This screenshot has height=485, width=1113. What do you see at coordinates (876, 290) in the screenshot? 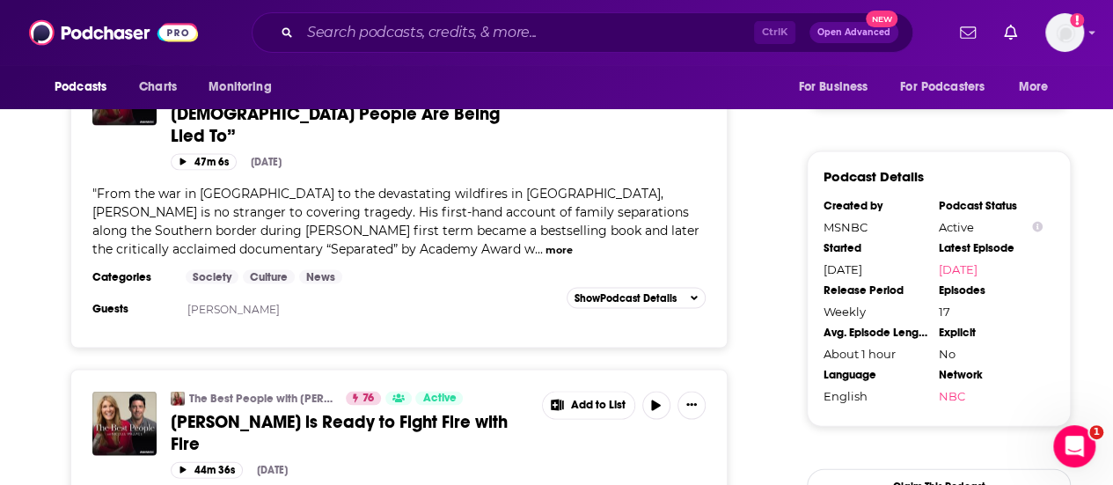
I see `div: Release Period` at bounding box center [876, 290].